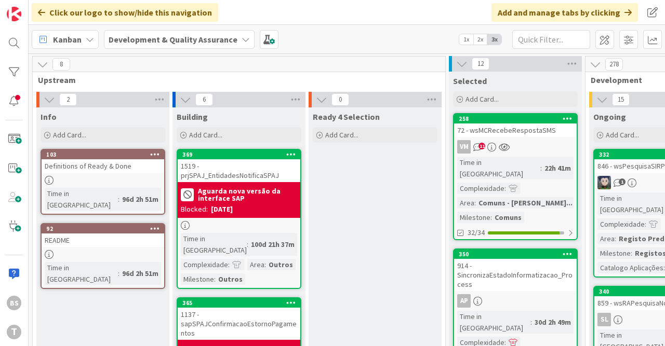 The width and height of the screenshot is (665, 346). I want to click on b: Development & Quality Assurance, so click(173, 39).